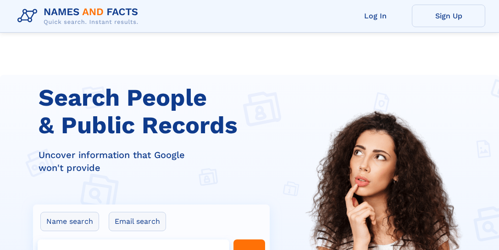 The image size is (499, 250). What do you see at coordinates (137, 221) in the screenshot?
I see `label: Email search` at bounding box center [137, 221].